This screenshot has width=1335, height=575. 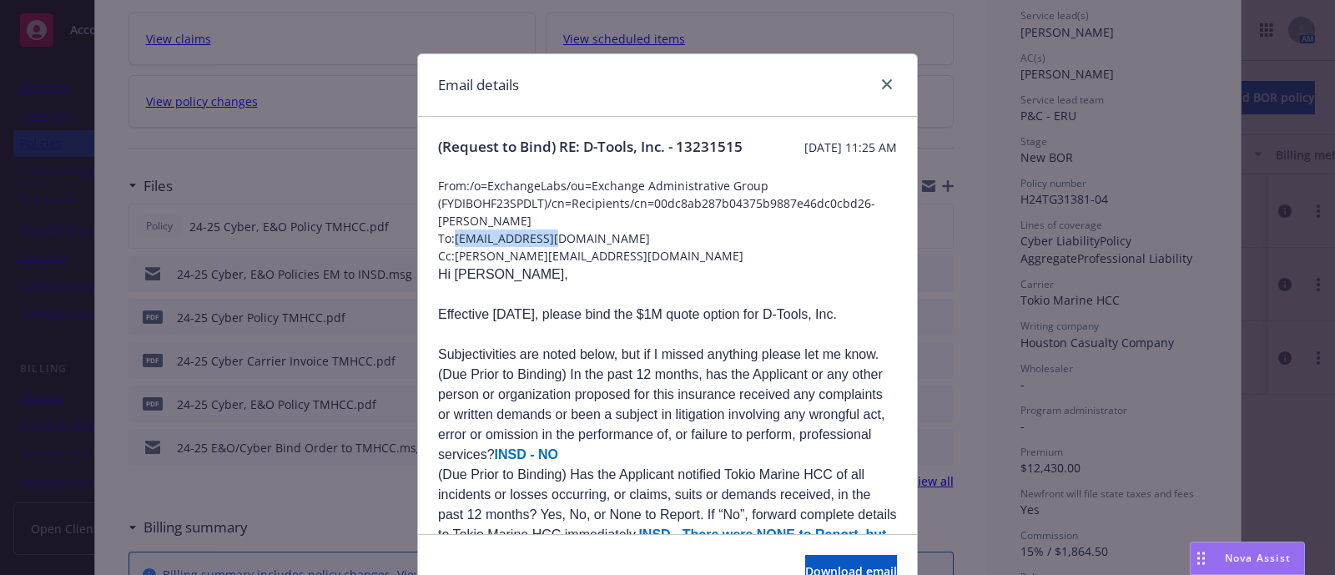 What do you see at coordinates (661, 414) in the screenshot?
I see `span: (Due Prior to Binding) In the past 12 months, has the Applicant or any other person or organizati...` at bounding box center [661, 414].